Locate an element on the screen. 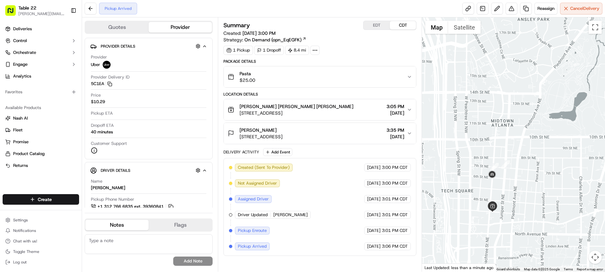 The width and height of the screenshot is (605, 272). span: Dropoff ETA is located at coordinates (102, 125).